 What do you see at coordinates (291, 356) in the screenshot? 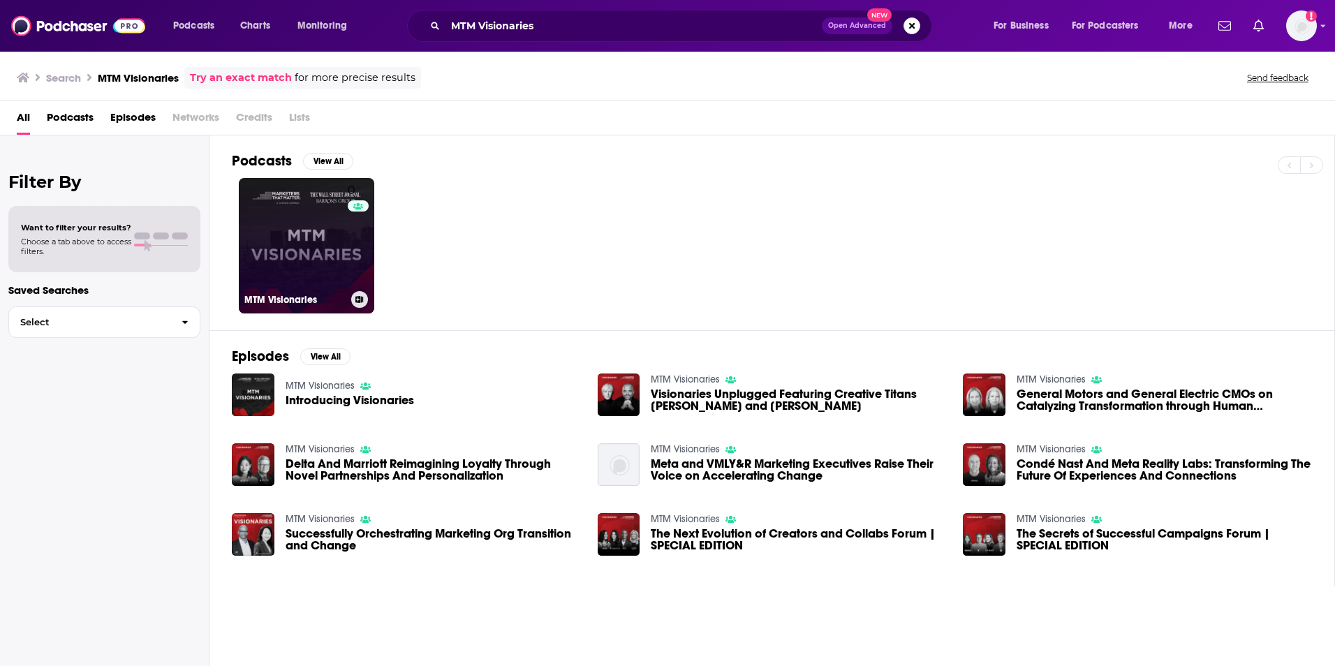
I see `a: EpisodesView All` at bounding box center [291, 356].